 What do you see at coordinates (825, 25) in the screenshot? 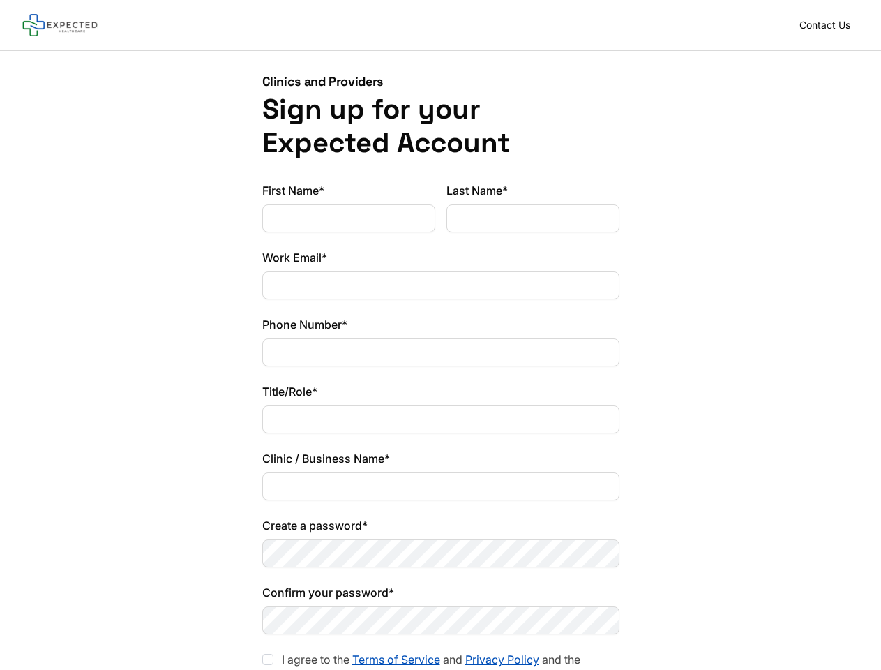
I see `a: Contact Us` at bounding box center [825, 25].